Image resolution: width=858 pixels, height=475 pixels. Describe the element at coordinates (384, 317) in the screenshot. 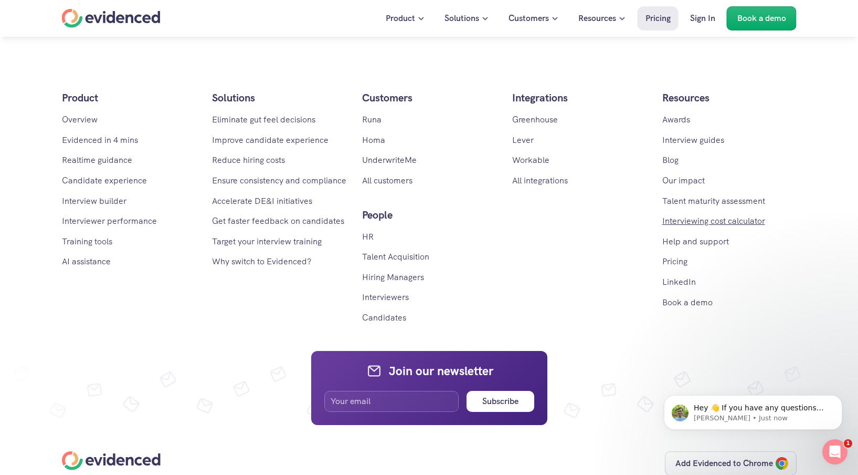

I see `a: Candidates` at that location.